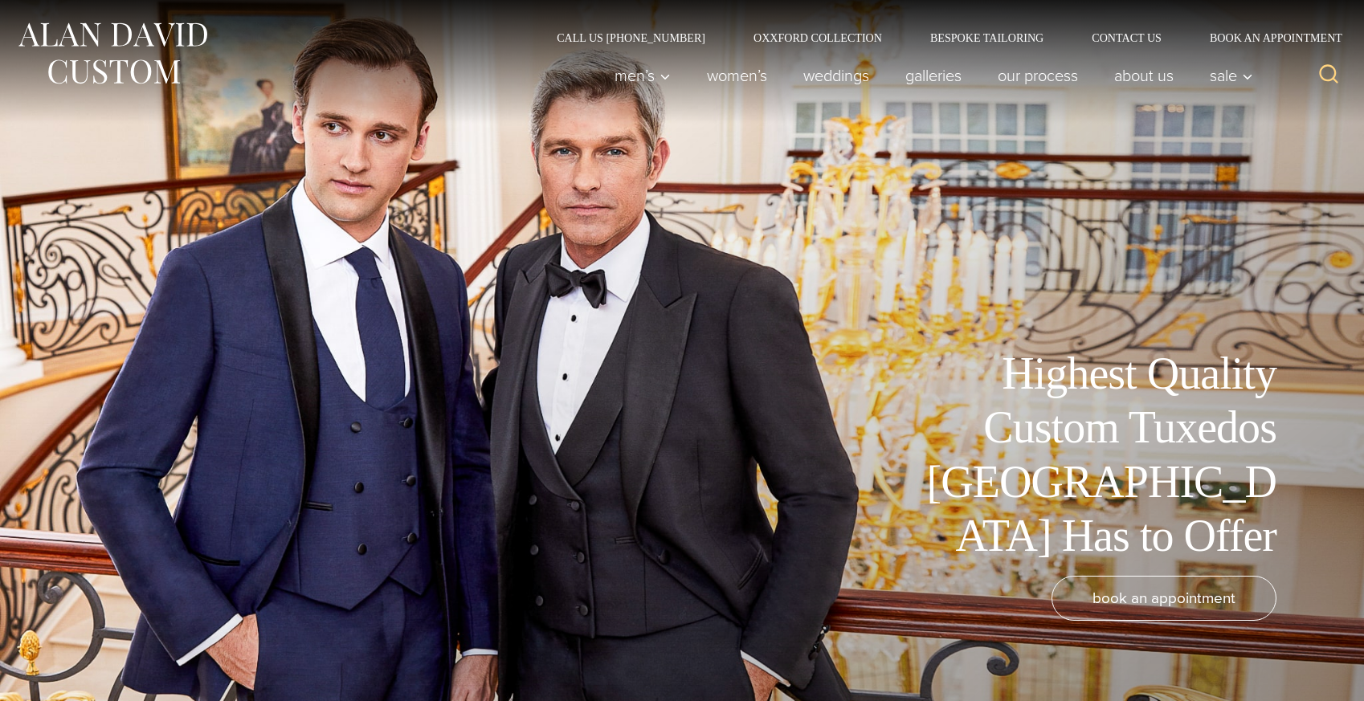 The width and height of the screenshot is (1364, 701). Describe the element at coordinates (1232, 76) in the screenshot. I see `span: Sale` at that location.